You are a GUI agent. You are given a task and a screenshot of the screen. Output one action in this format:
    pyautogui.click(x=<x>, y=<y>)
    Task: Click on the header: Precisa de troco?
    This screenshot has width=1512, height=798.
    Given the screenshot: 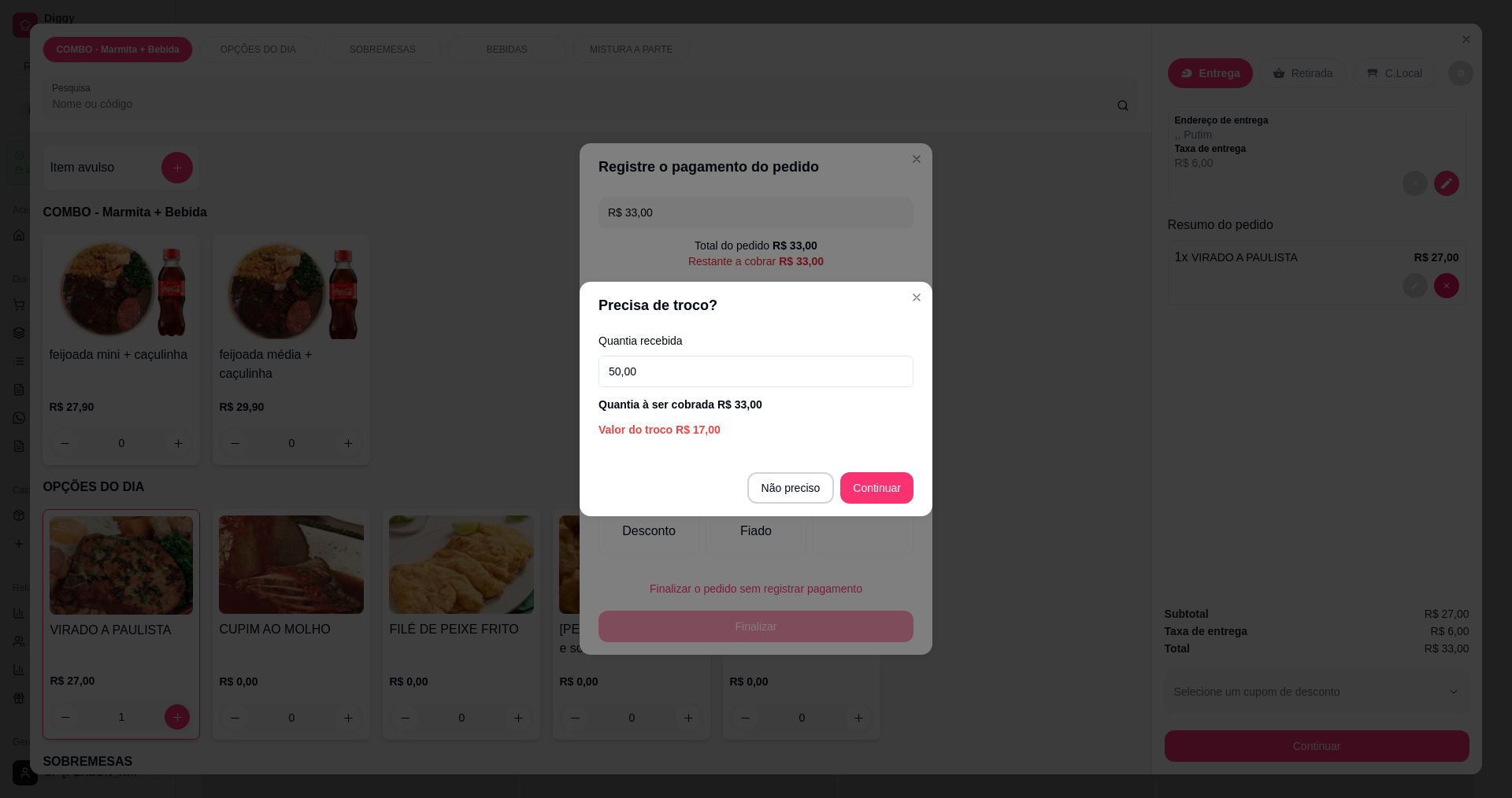 What is the action you would take?
    pyautogui.click(x=756, y=305)
    